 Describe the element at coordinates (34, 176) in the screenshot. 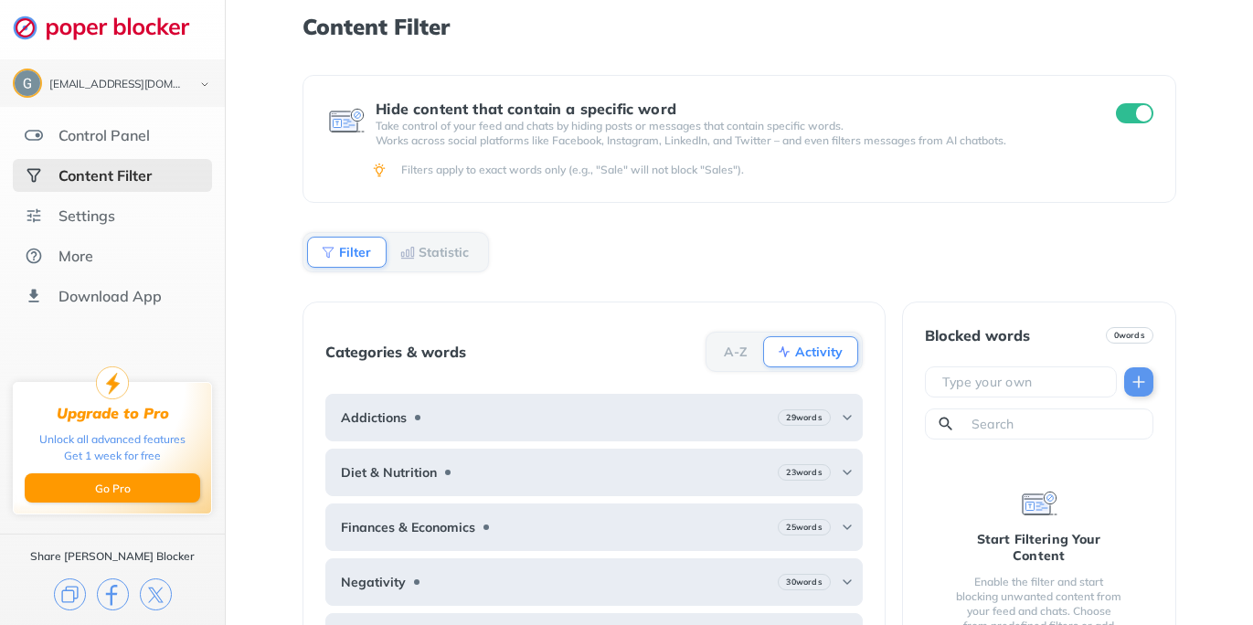

I see `img: social-selected.svg` at that location.